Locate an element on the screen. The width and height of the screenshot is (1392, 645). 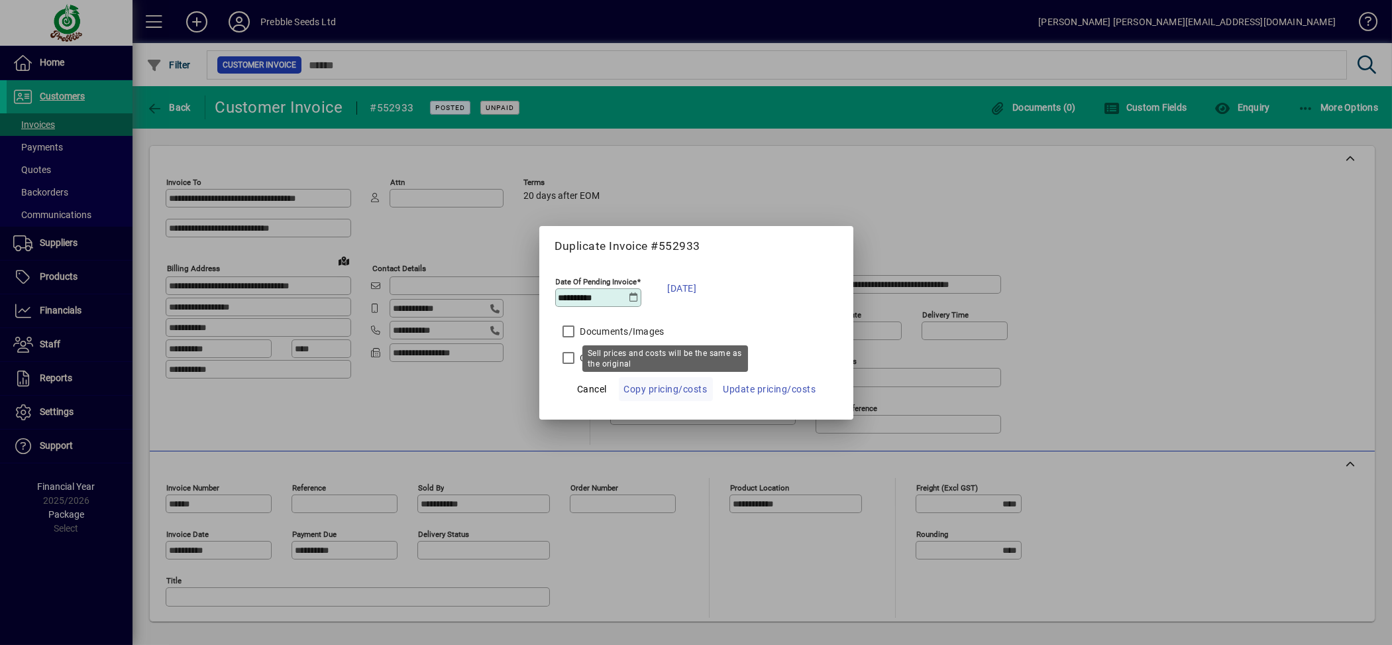
span: Copy pricing/costs is located at coordinates (666, 389).